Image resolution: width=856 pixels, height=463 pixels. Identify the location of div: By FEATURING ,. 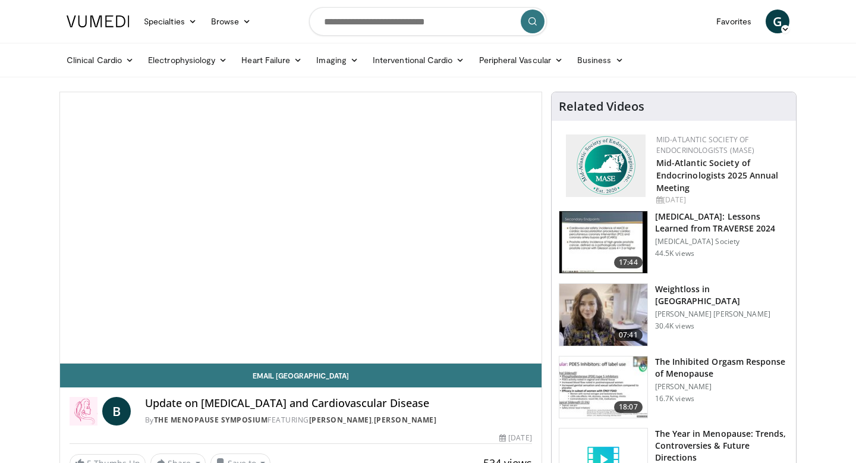
(338, 420).